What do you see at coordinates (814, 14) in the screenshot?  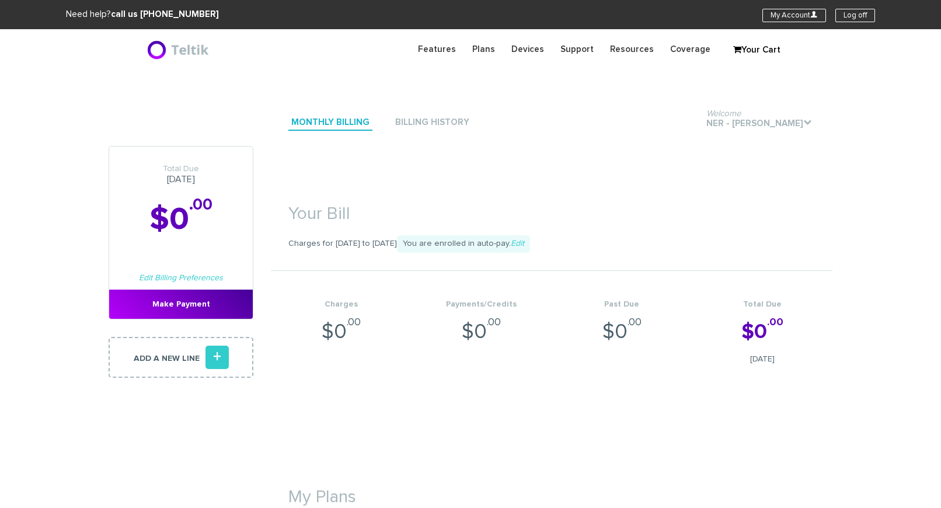 I see `i: U` at bounding box center [814, 14].